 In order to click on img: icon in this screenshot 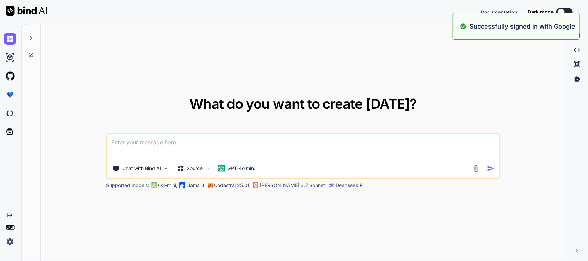, I will do `click(491, 169)`.